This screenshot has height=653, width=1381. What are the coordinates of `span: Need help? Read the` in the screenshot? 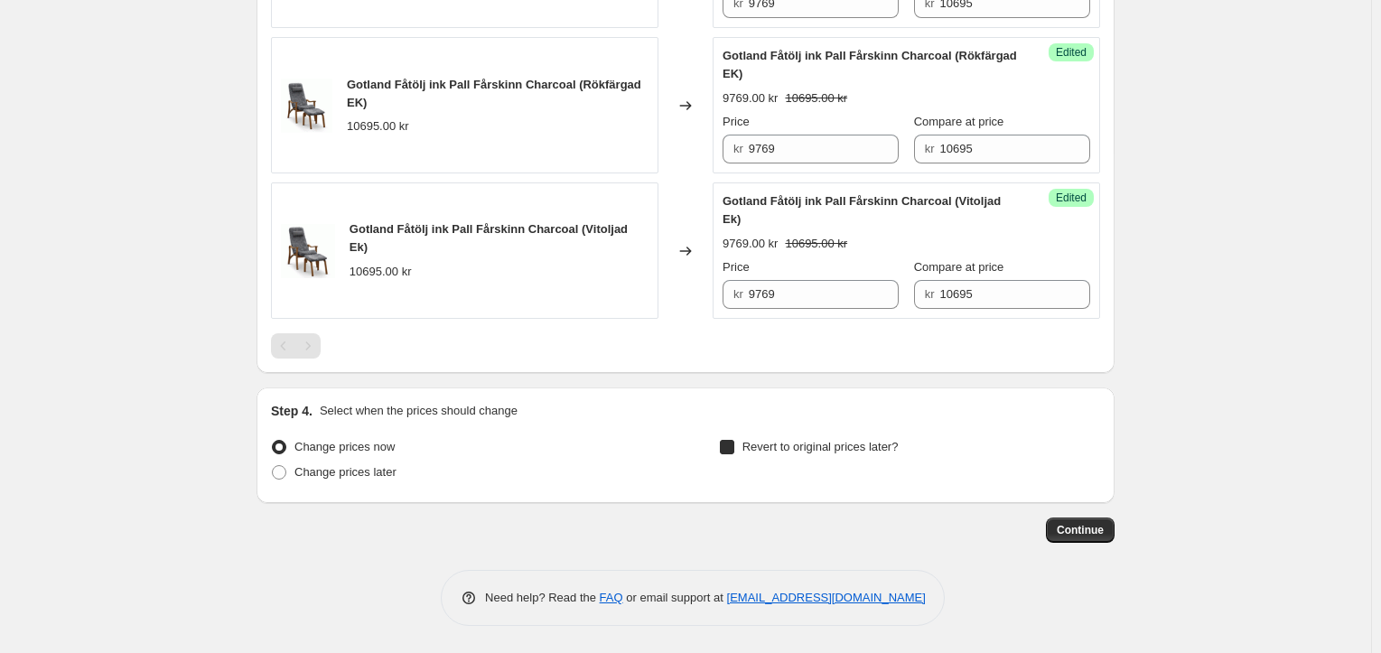 It's located at (542, 597).